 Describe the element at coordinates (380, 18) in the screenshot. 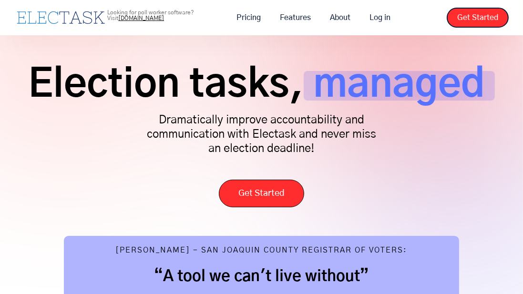

I see `a: Log in` at that location.